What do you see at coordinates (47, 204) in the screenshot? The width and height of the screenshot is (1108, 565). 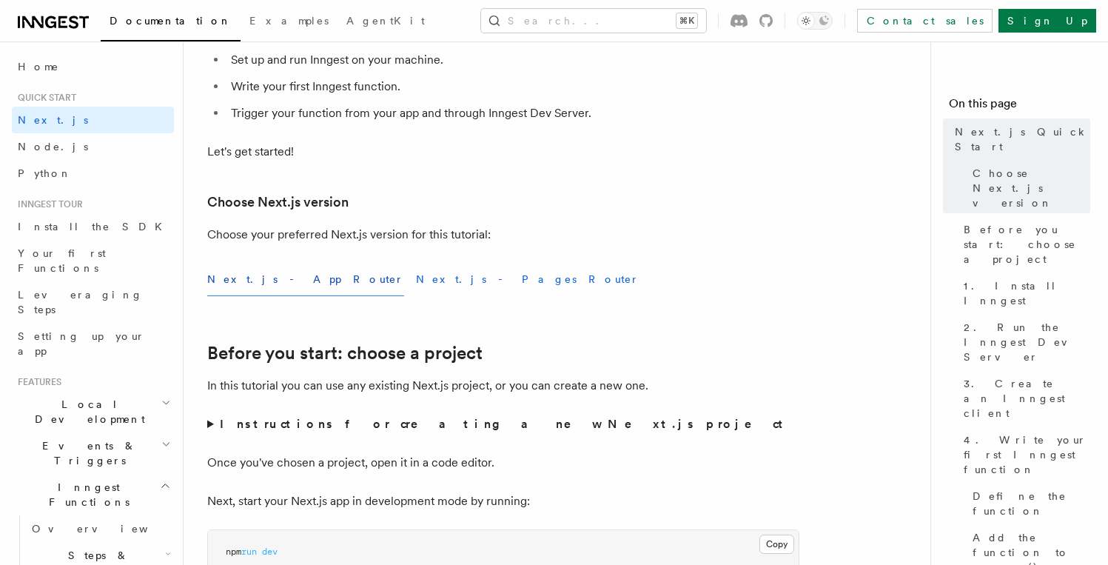 I see `span: Inngest tour` at bounding box center [47, 204].